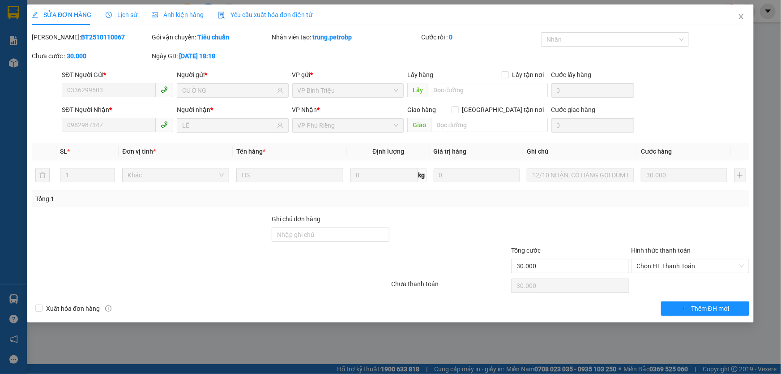 Image resolution: width=781 pixels, height=374 pixels. What do you see at coordinates (690, 266) in the screenshot?
I see `span: Chọn HT Thanh Toán` at bounding box center [690, 266].